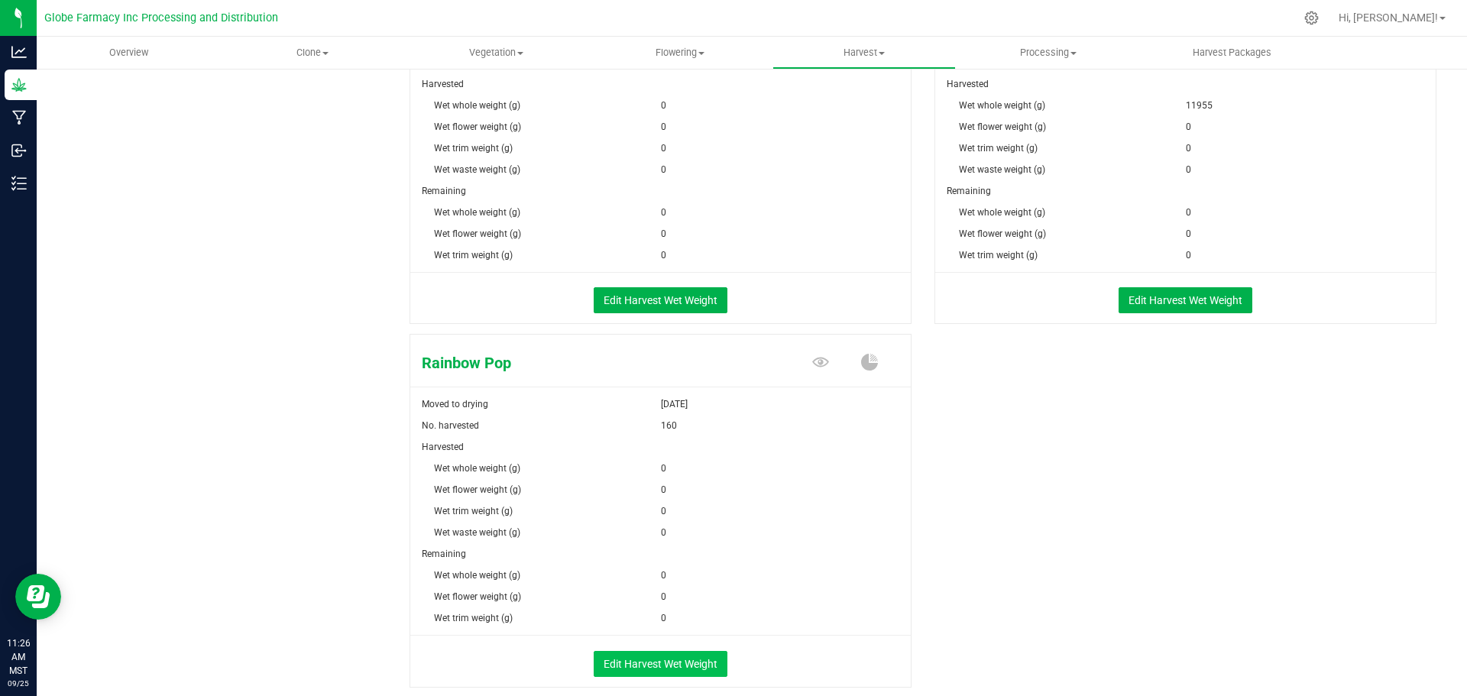 The height and width of the screenshot is (696, 1467). I want to click on inline-svg: Inbound, so click(19, 151).